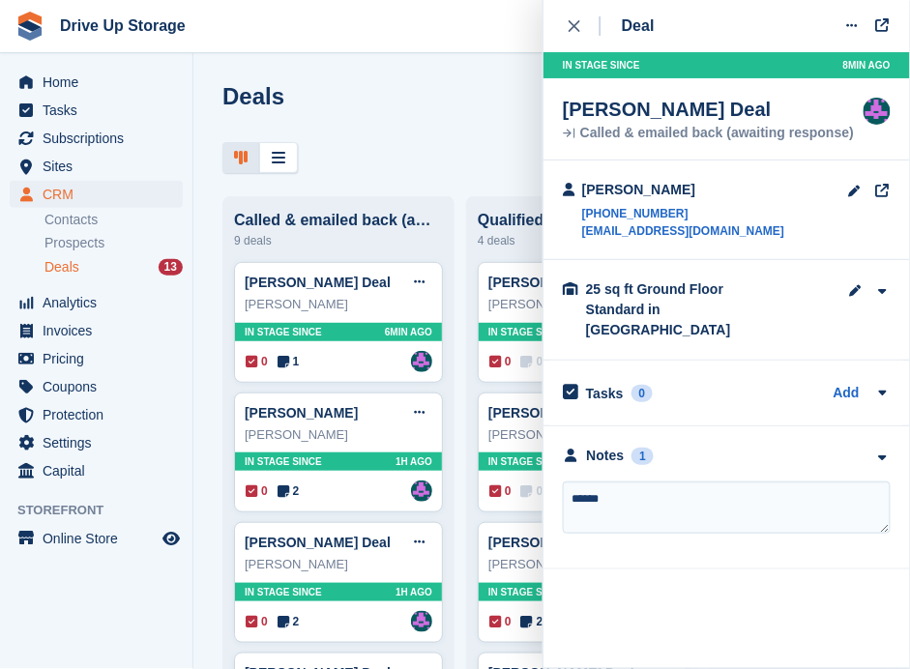  What do you see at coordinates (604, 394) in the screenshot?
I see `h2: Tasks` at bounding box center [604, 394].